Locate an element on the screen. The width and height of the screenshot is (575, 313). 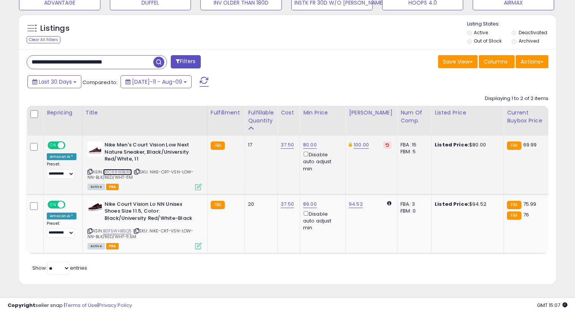
a: Privacy Policy is located at coordinates (115, 305).